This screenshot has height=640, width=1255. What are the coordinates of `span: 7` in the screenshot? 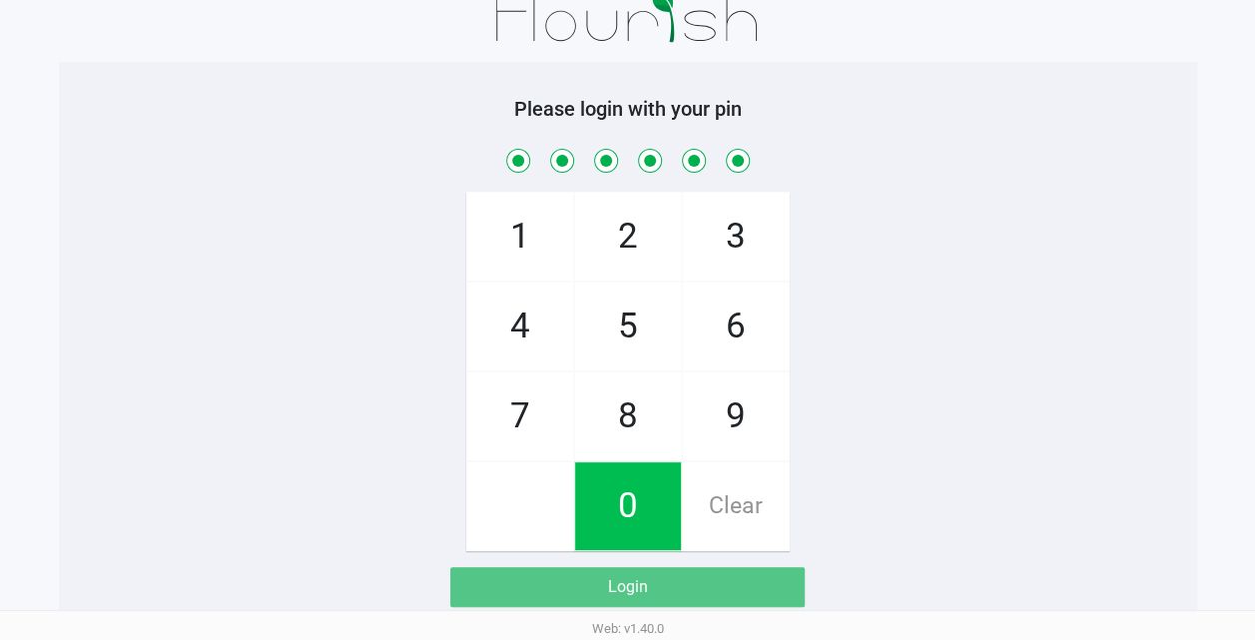 It's located at (520, 416).